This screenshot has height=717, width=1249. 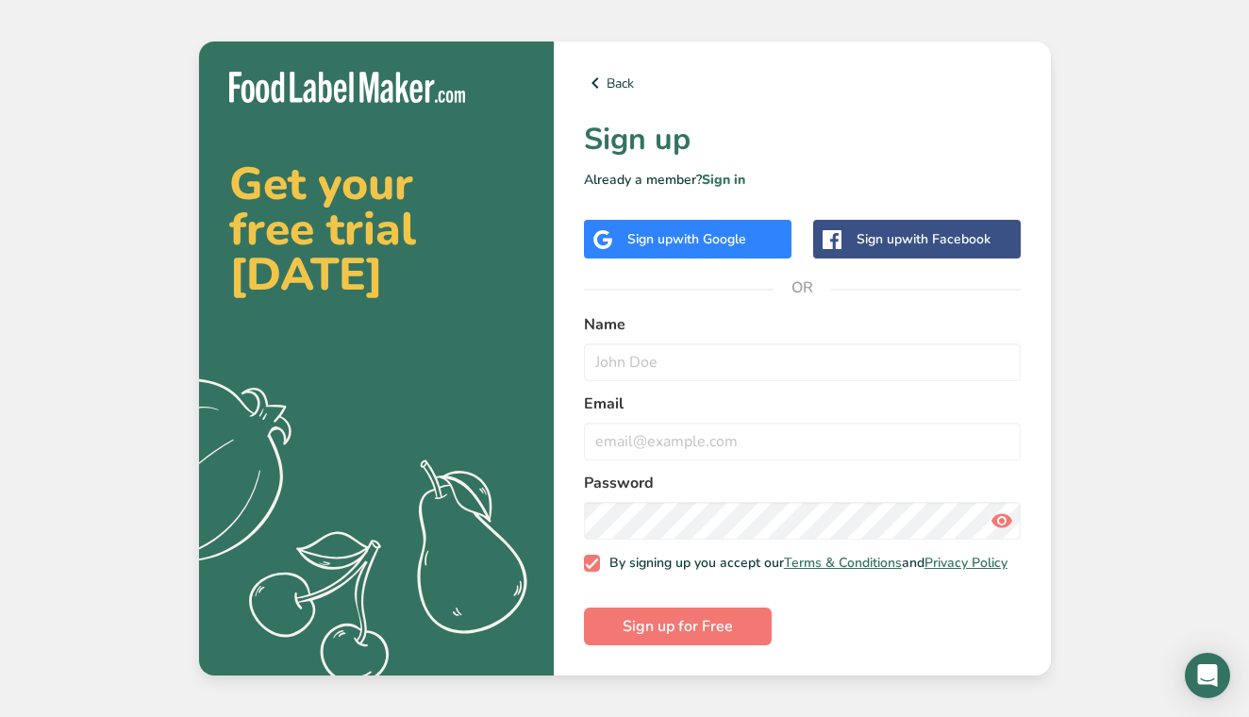 I want to click on input: John Doe, so click(x=802, y=362).